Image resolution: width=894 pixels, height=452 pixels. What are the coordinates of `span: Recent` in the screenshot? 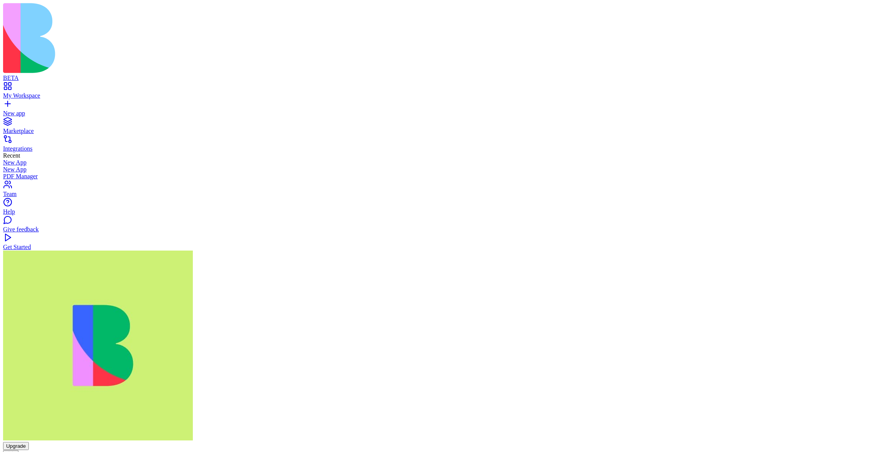 It's located at (12, 155).